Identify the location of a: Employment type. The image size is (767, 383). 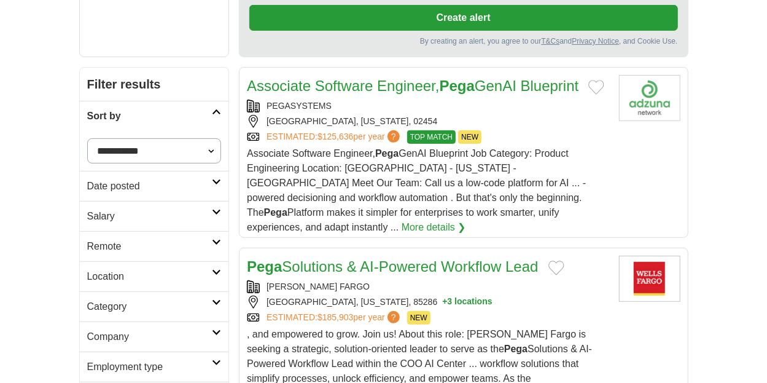
(154, 366).